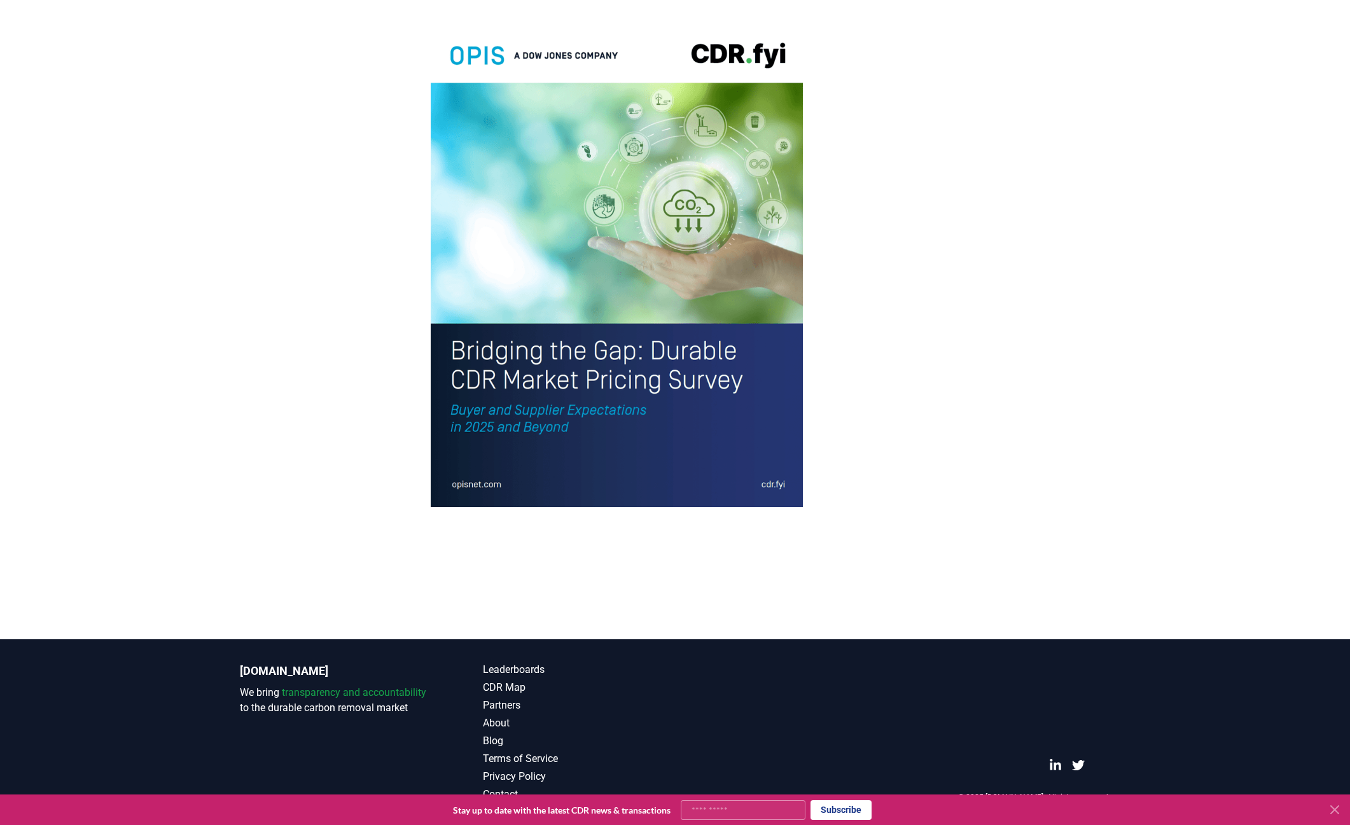 The image size is (1350, 825). I want to click on a: CDR Map, so click(579, 688).